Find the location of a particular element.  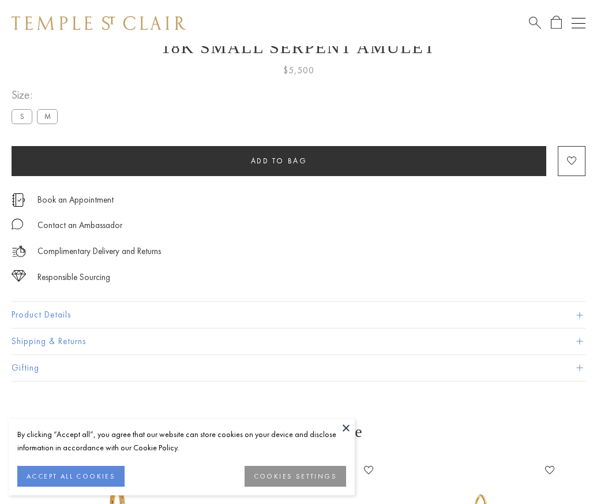

span: $5,500 is located at coordinates (299, 70).